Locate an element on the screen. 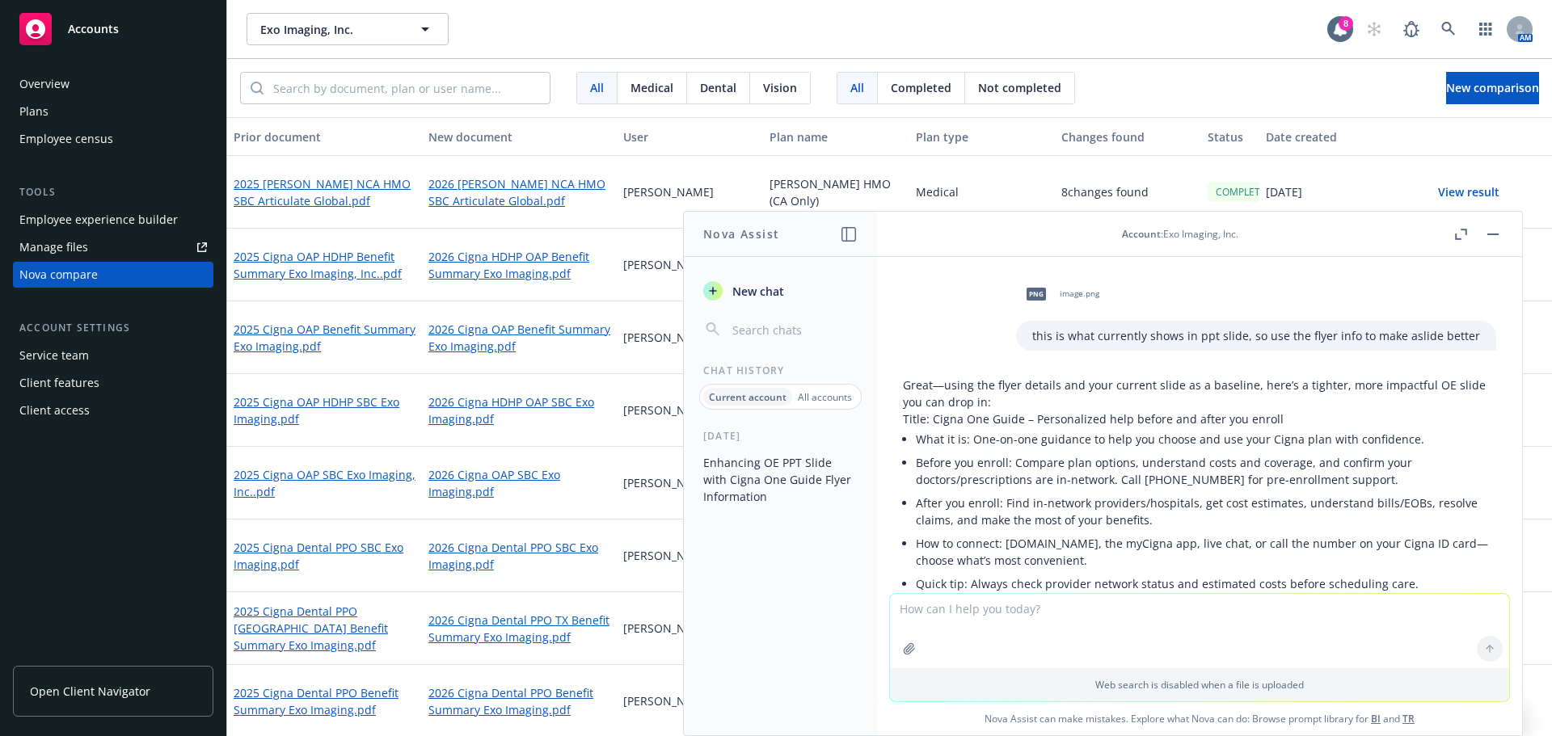 This screenshot has height=736, width=1552. p: Web search is disabled when a file is uploaded is located at coordinates (1199, 684).